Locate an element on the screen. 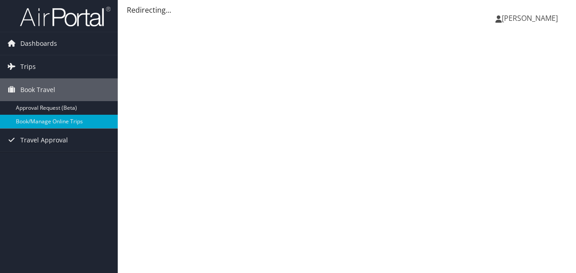  img: airportal-logo.png is located at coordinates (65, 16).